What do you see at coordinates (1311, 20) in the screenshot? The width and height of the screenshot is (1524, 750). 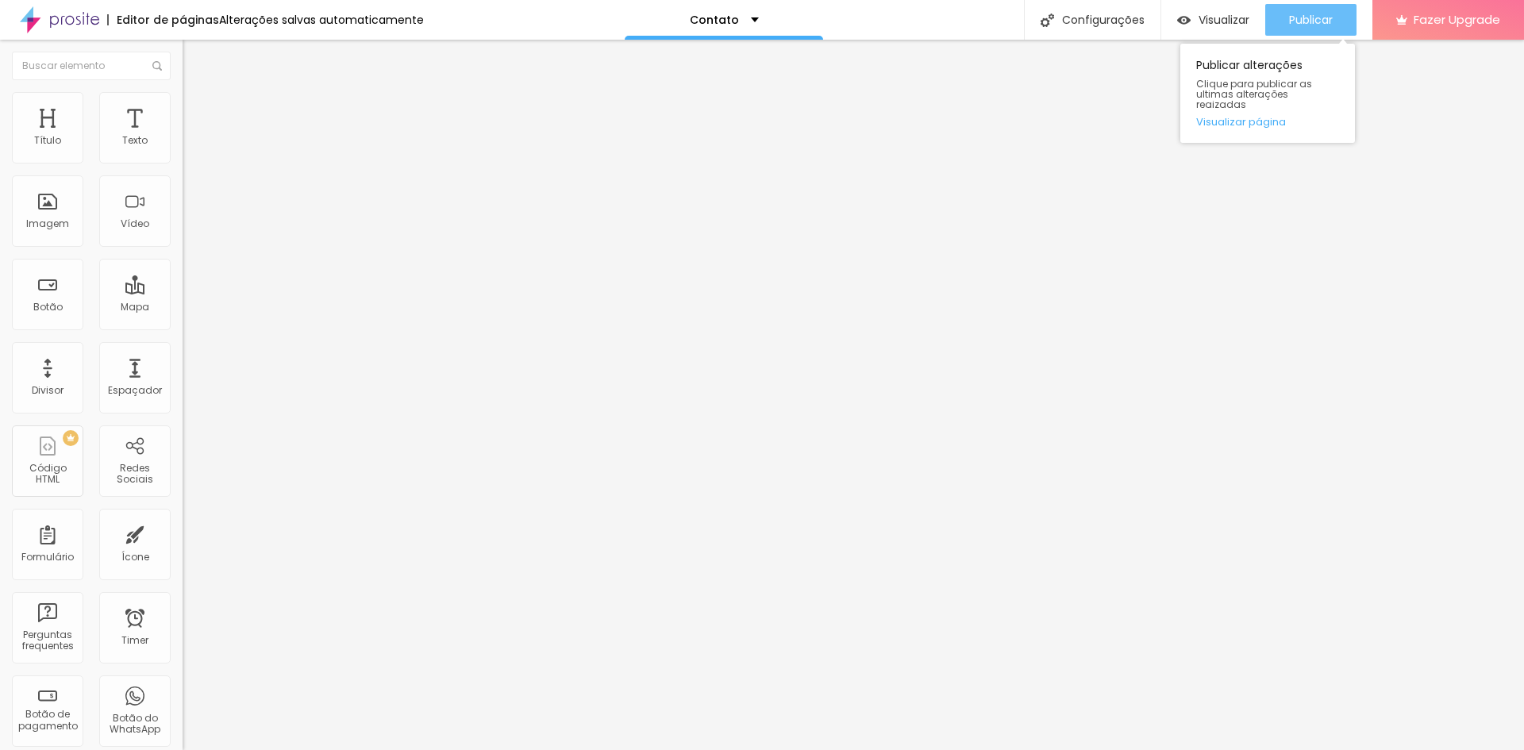 I see `button: Publicar` at bounding box center [1311, 20].